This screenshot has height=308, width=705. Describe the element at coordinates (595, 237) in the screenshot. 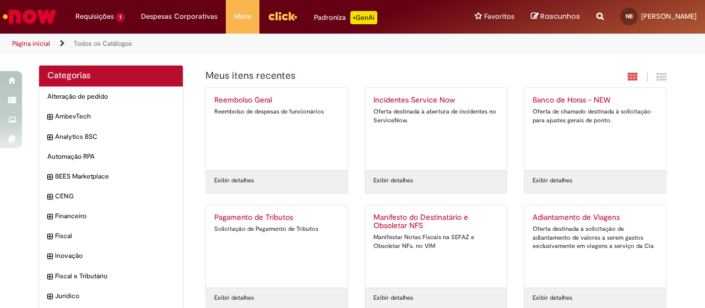

I see `div: Oferta destinada à solicitação de adiantamento de valores a serem gastos exclusivamente em viagen...` at that location.